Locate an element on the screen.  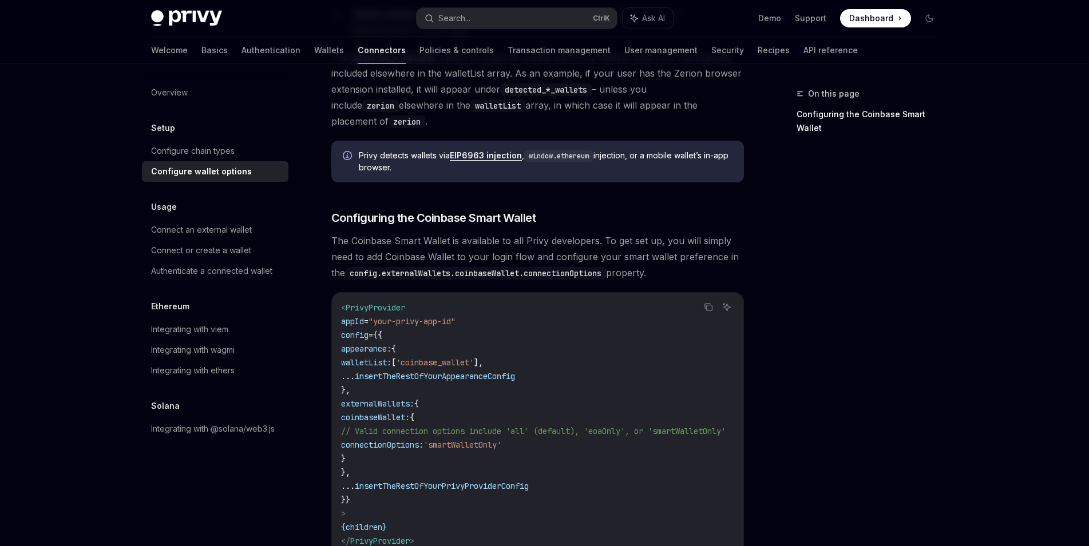
div: Search... is located at coordinates (454, 18).